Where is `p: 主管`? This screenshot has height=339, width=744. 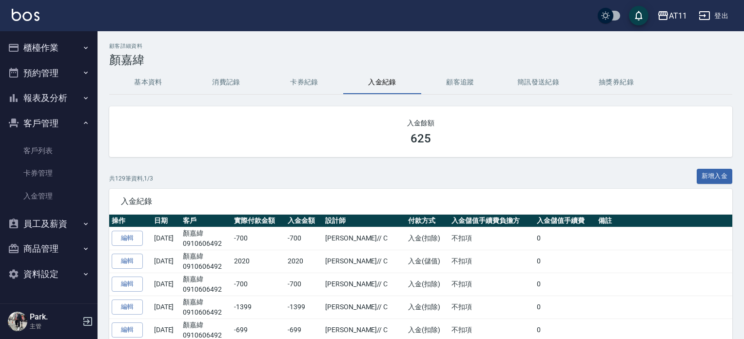 p: 主管 is located at coordinates (55, 326).